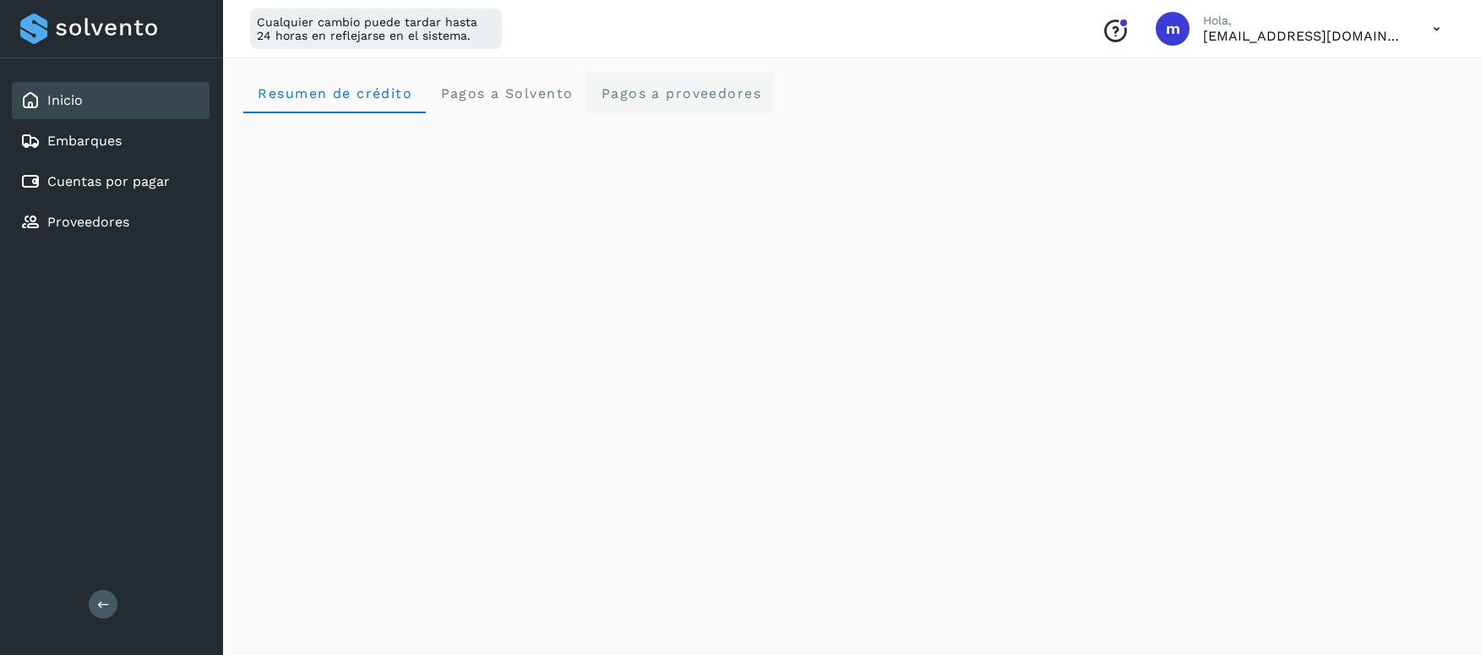  What do you see at coordinates (111, 101) in the screenshot?
I see `div: Inicio` at bounding box center [111, 101].